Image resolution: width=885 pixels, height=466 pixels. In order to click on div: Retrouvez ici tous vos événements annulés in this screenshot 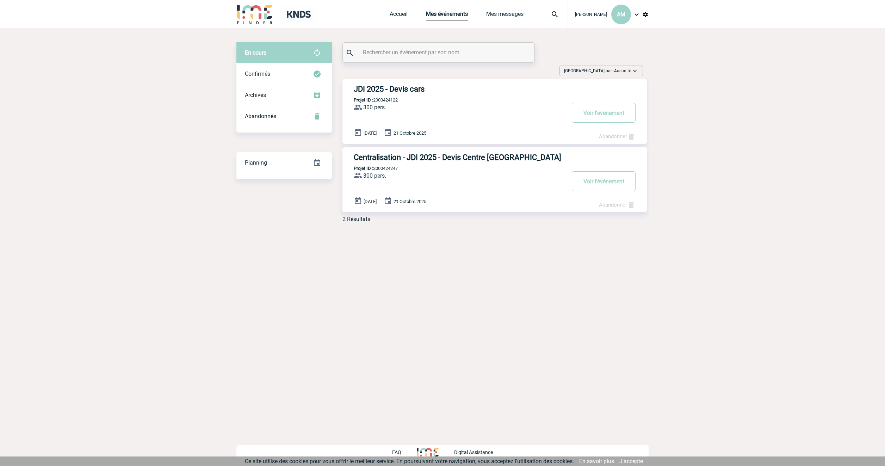, I will do `click(284, 116)`.